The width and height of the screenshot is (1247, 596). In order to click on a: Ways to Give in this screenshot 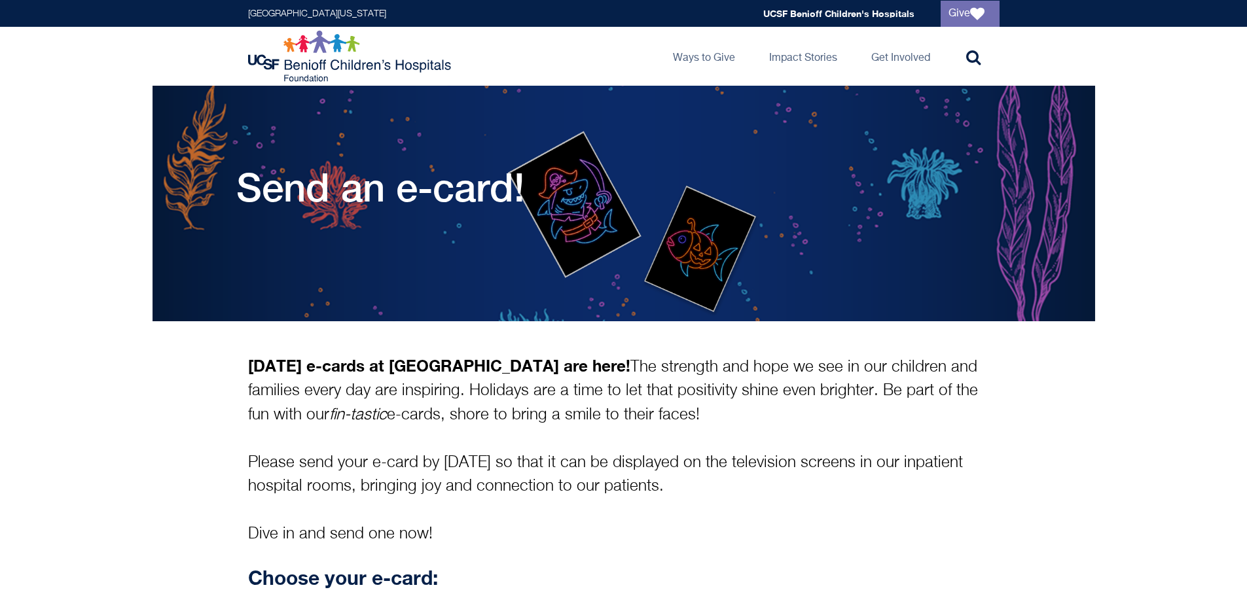, I will do `click(704, 56)`.